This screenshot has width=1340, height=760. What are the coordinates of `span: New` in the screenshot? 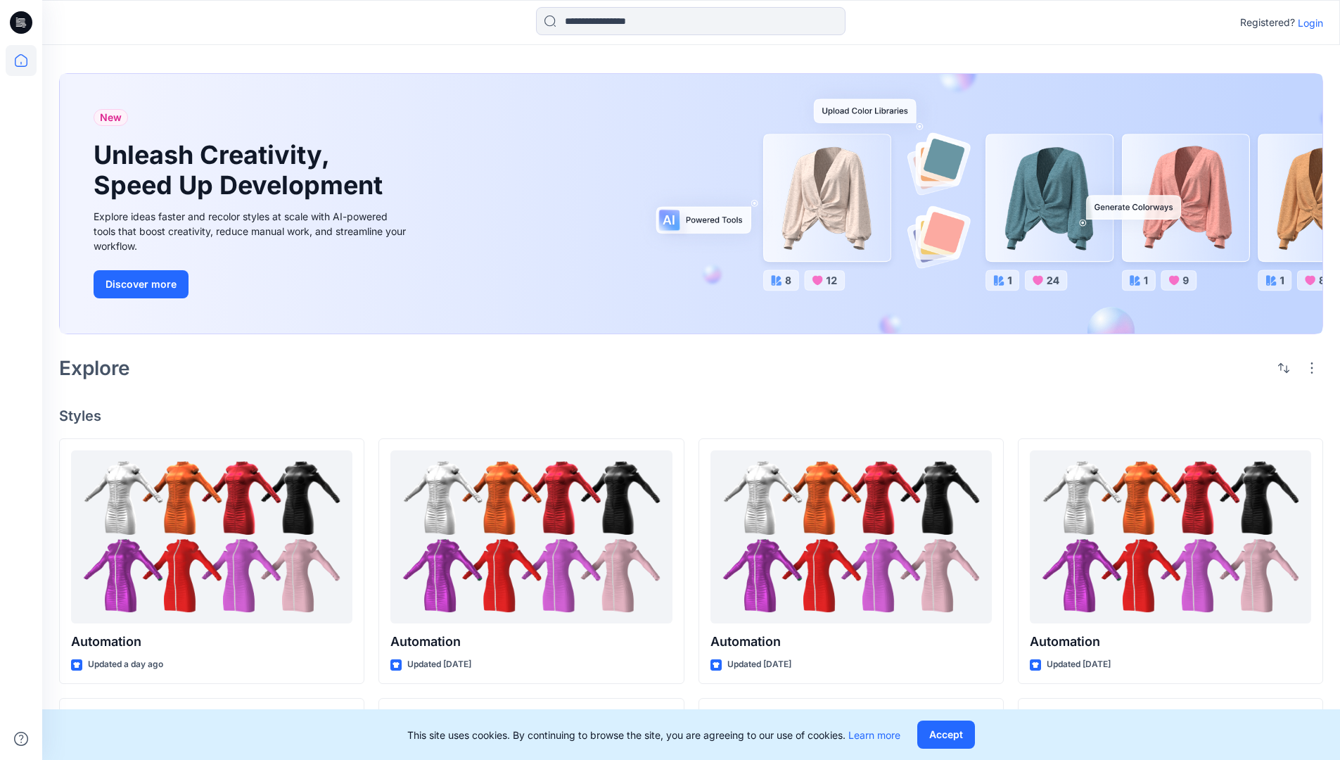 It's located at (110, 117).